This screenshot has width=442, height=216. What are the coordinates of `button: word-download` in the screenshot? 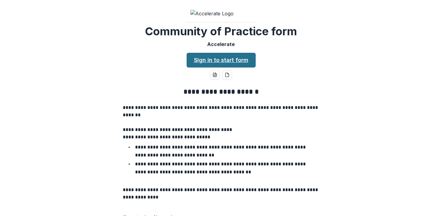 It's located at (215, 75).